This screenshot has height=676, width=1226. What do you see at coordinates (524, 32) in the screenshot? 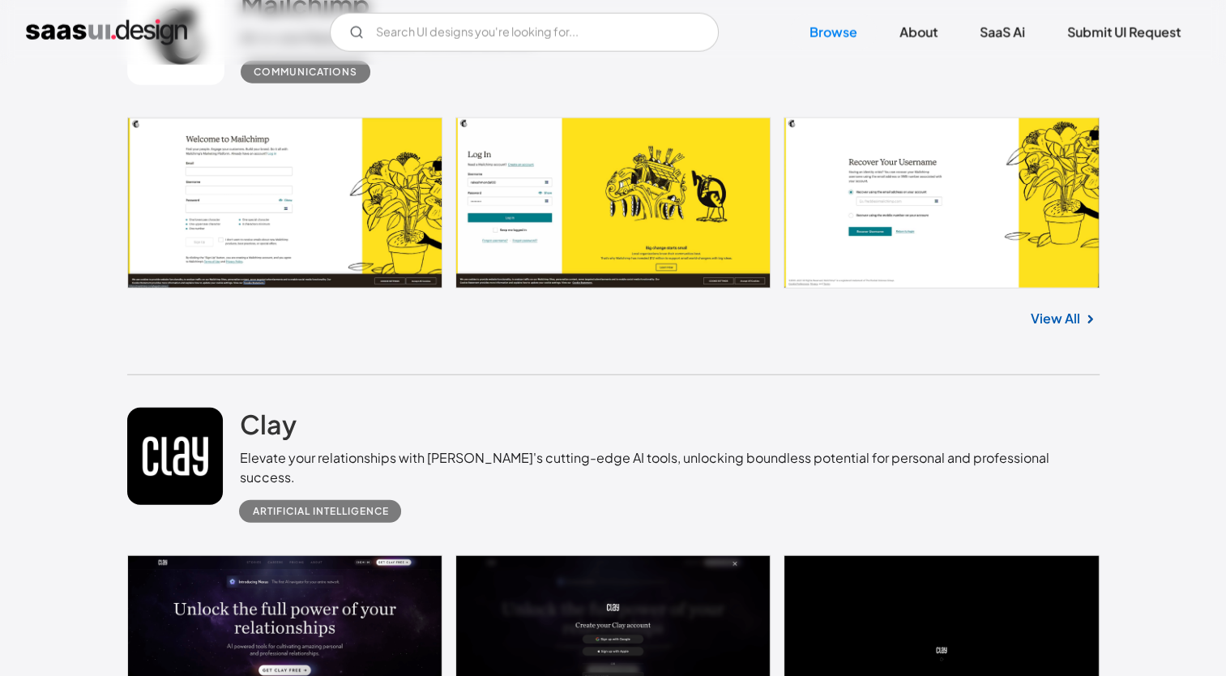
I see `form: Email Form` at bounding box center [524, 32].